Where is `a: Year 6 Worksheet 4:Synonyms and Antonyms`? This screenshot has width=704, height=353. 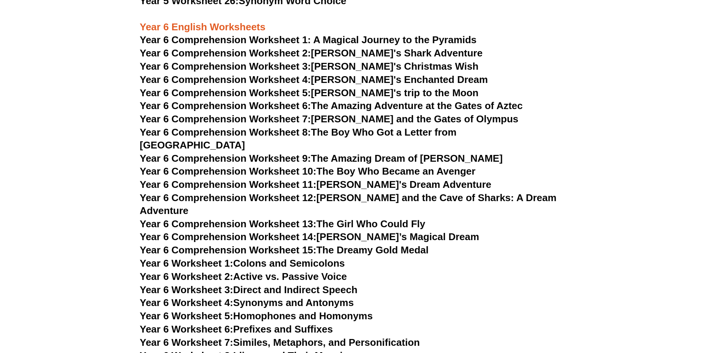 a: Year 6 Worksheet 4:Synonyms and Antonyms is located at coordinates (247, 303).